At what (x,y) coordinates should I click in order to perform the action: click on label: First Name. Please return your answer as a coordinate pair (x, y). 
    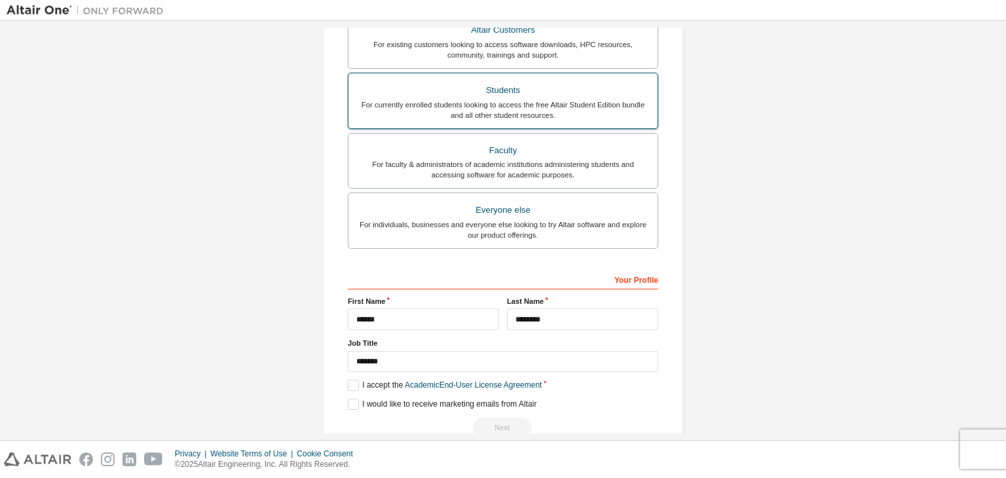
    Looking at the image, I should click on (423, 301).